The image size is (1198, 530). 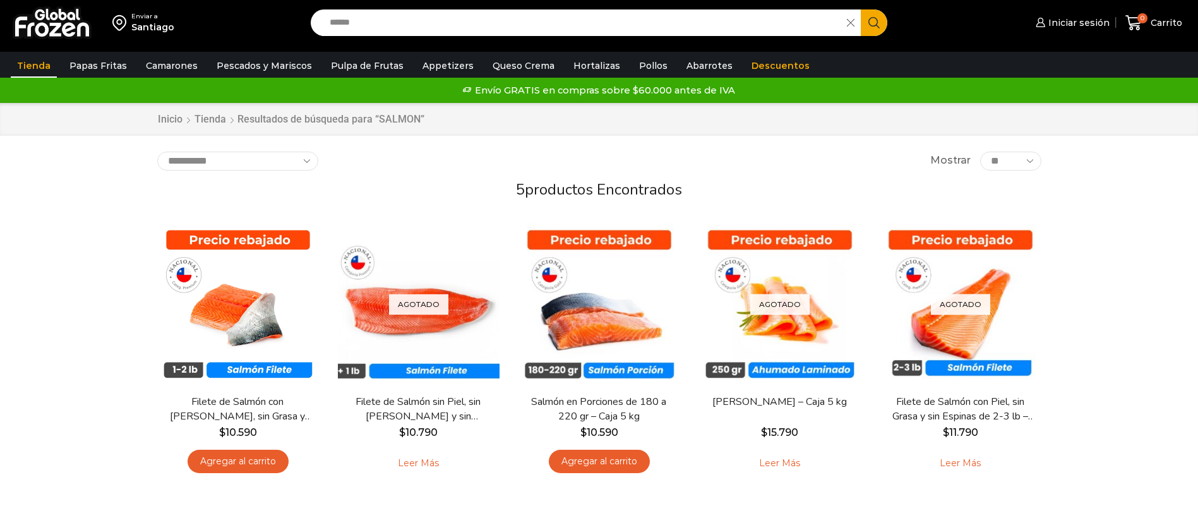 I want to click on a: Descuentos, so click(x=781, y=66).